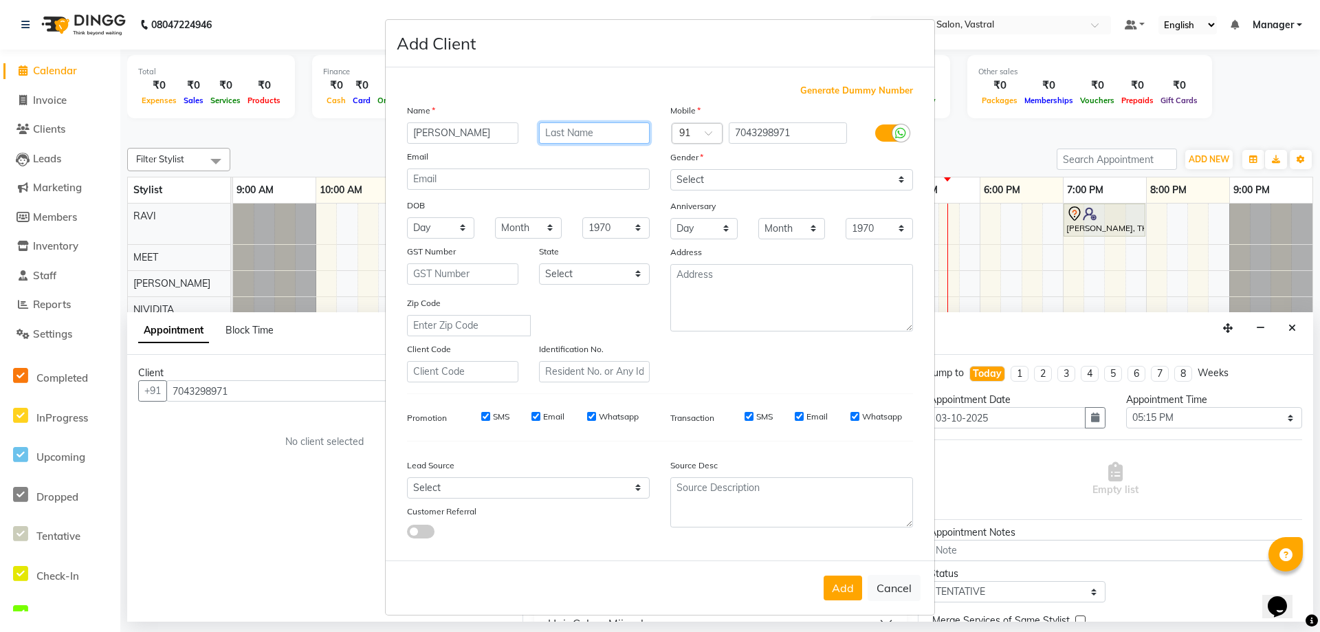  I want to click on label: Zip Code, so click(424, 303).